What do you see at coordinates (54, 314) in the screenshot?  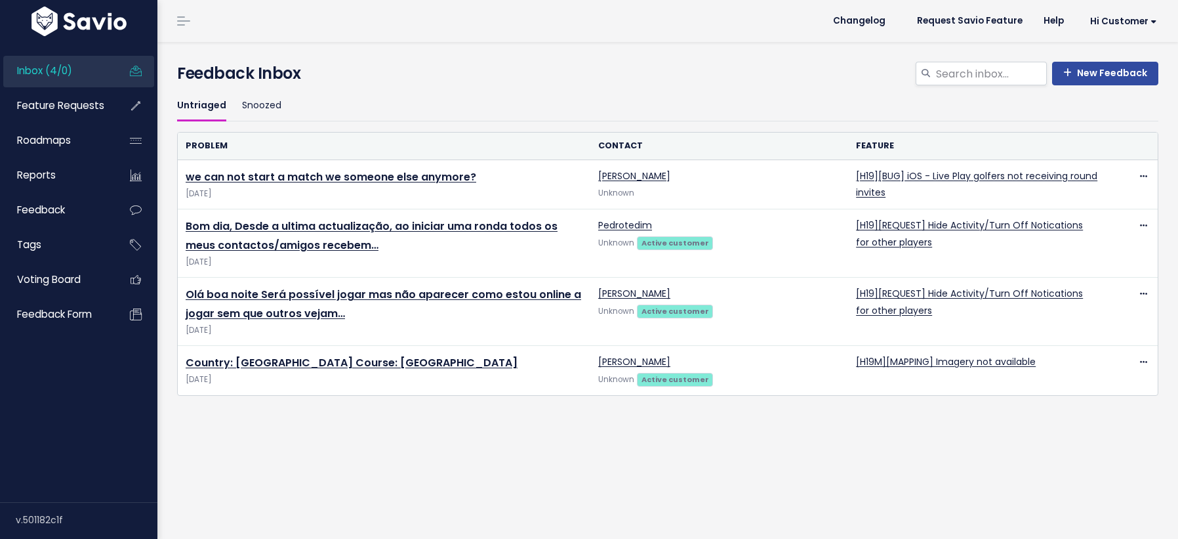 I see `span: Feedback form` at bounding box center [54, 314].